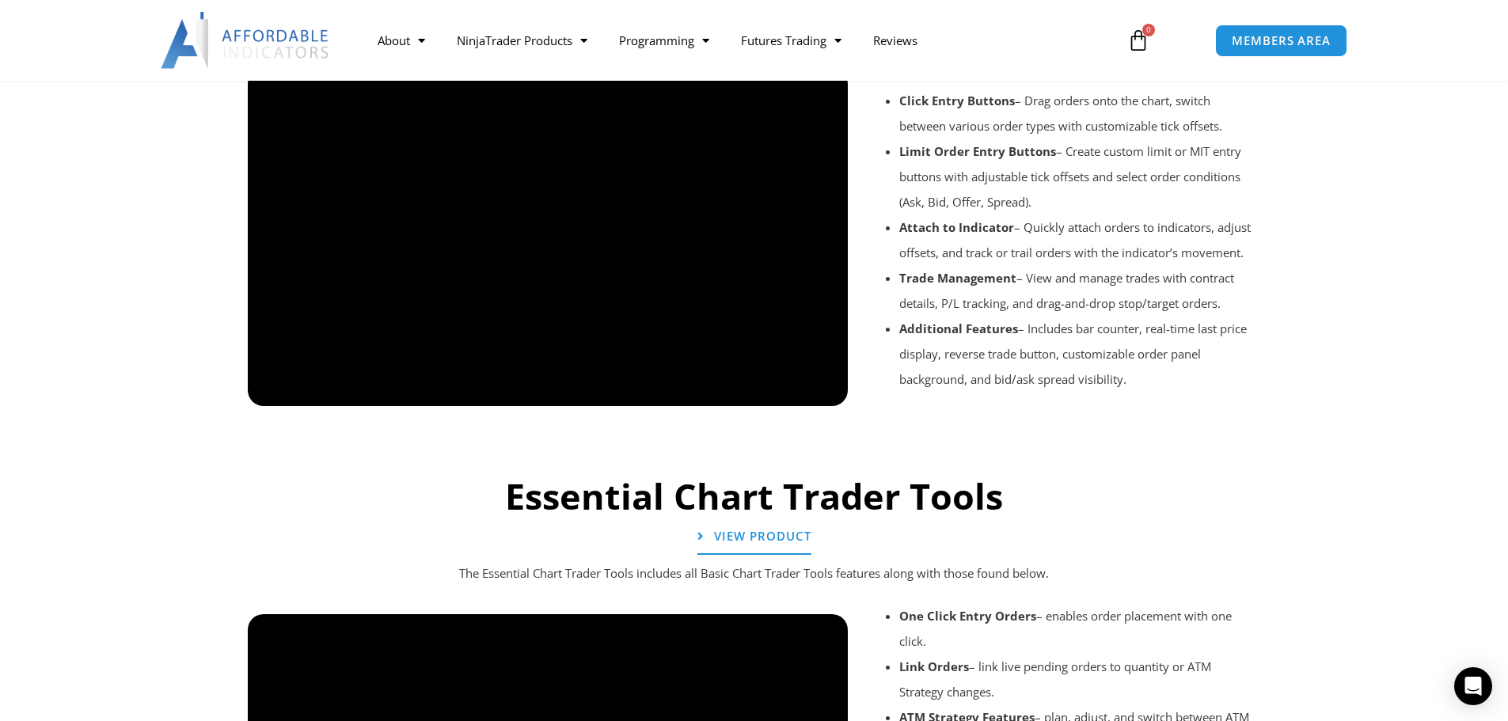 Image resolution: width=1508 pixels, height=721 pixels. Describe the element at coordinates (1281, 40) in the screenshot. I see `a: MEMBERS AREA` at that location.